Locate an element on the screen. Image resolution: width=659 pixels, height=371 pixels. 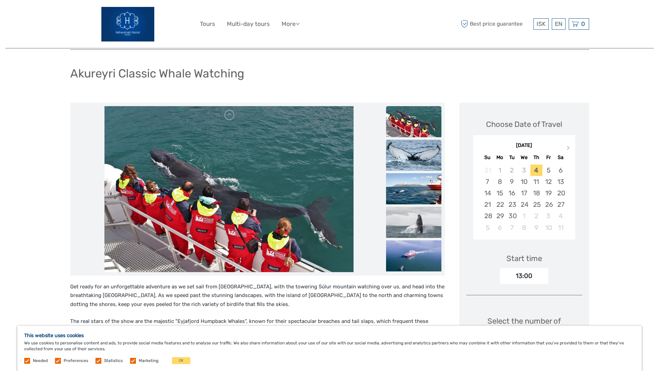
div: Choose Saturday, October 4th, 2025 is located at coordinates (560, 216).